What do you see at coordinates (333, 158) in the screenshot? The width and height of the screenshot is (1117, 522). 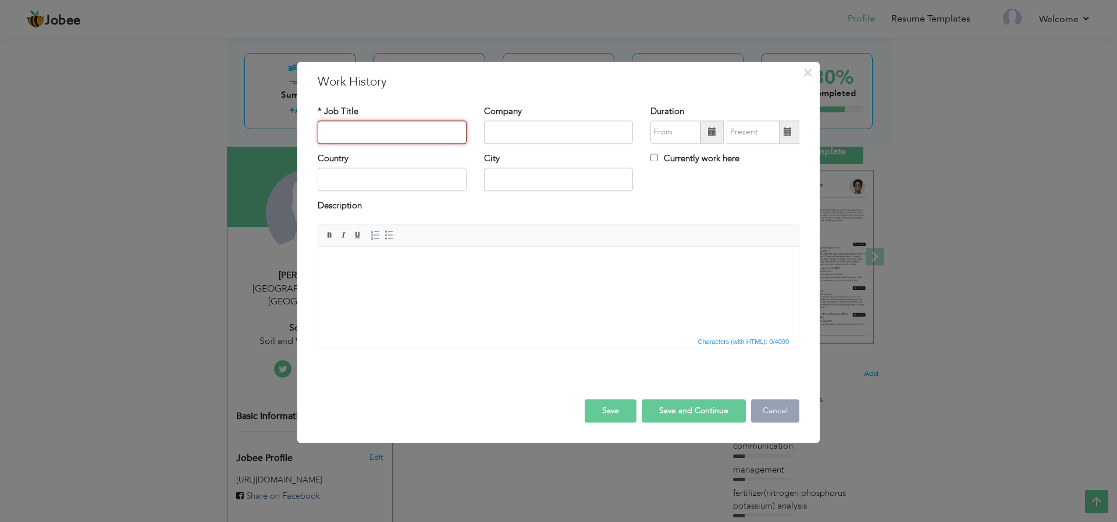 I see `label: Country` at bounding box center [333, 158].